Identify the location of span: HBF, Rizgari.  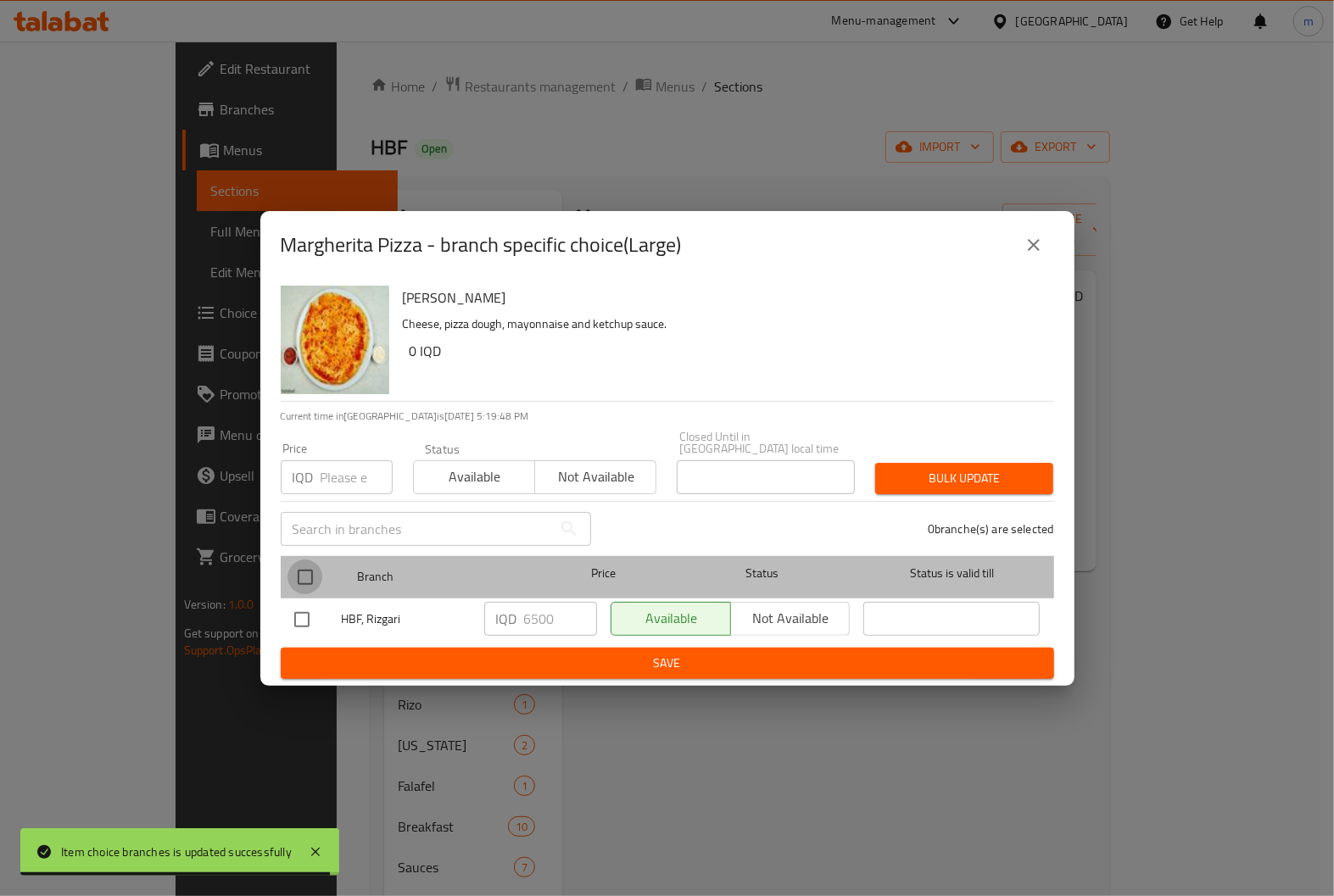
(406, 619).